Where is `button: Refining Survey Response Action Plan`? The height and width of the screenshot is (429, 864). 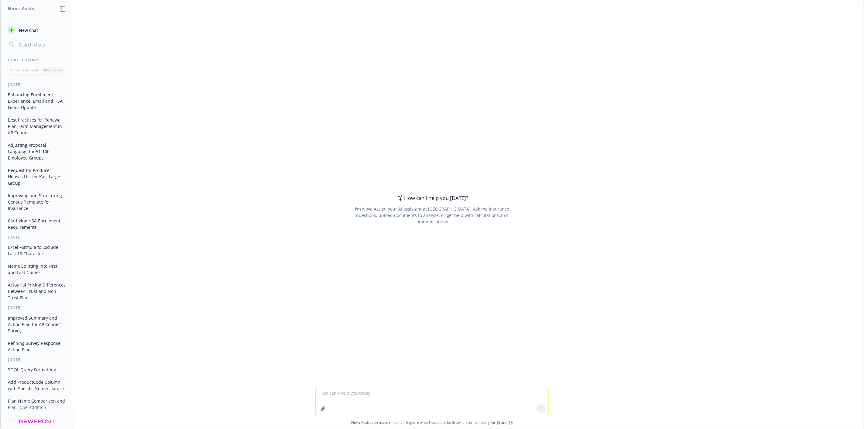
button: Refining Survey Response Action Plan is located at coordinates (37, 347).